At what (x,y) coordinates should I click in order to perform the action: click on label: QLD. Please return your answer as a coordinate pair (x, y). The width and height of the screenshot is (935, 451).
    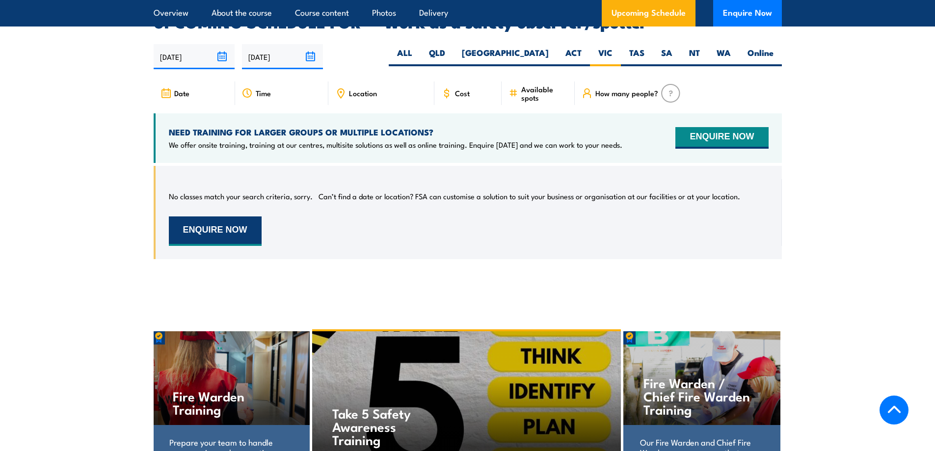
    Looking at the image, I should click on (437, 56).